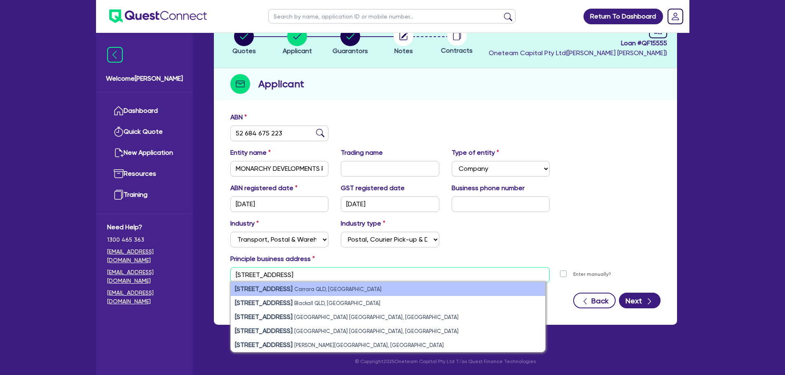  What do you see at coordinates (144, 195) in the screenshot?
I see `a: Training` at bounding box center [144, 195].